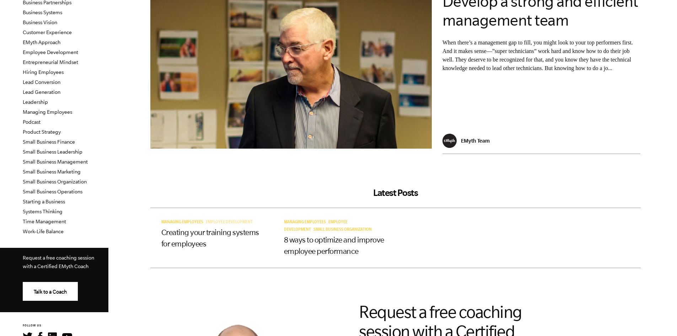 This screenshot has width=677, height=336. What do you see at coordinates (42, 132) in the screenshot?
I see `a: Product Strategy` at bounding box center [42, 132].